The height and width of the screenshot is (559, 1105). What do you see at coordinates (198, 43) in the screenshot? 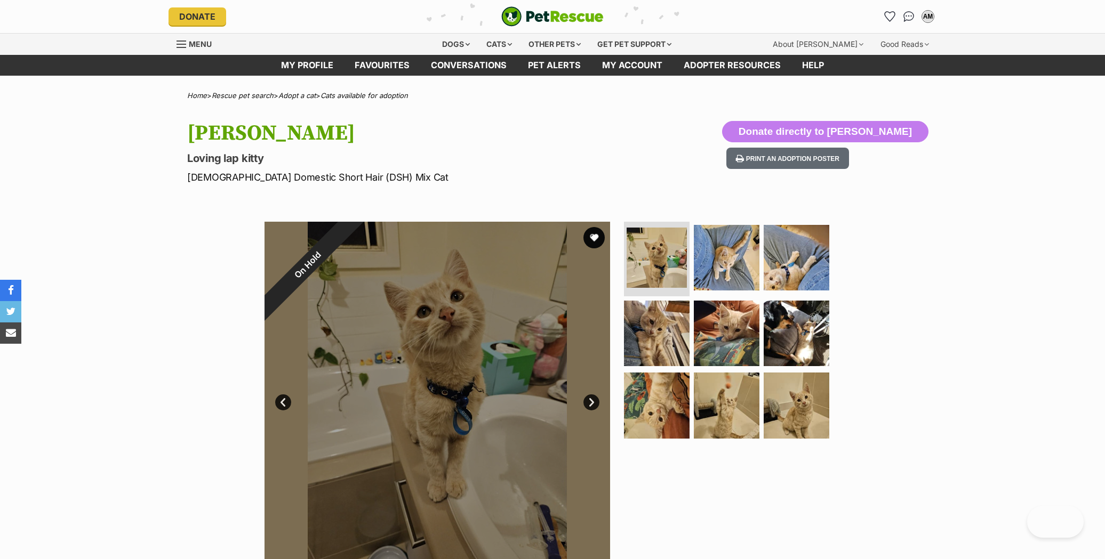
I see `a: Menu` at bounding box center [198, 43].